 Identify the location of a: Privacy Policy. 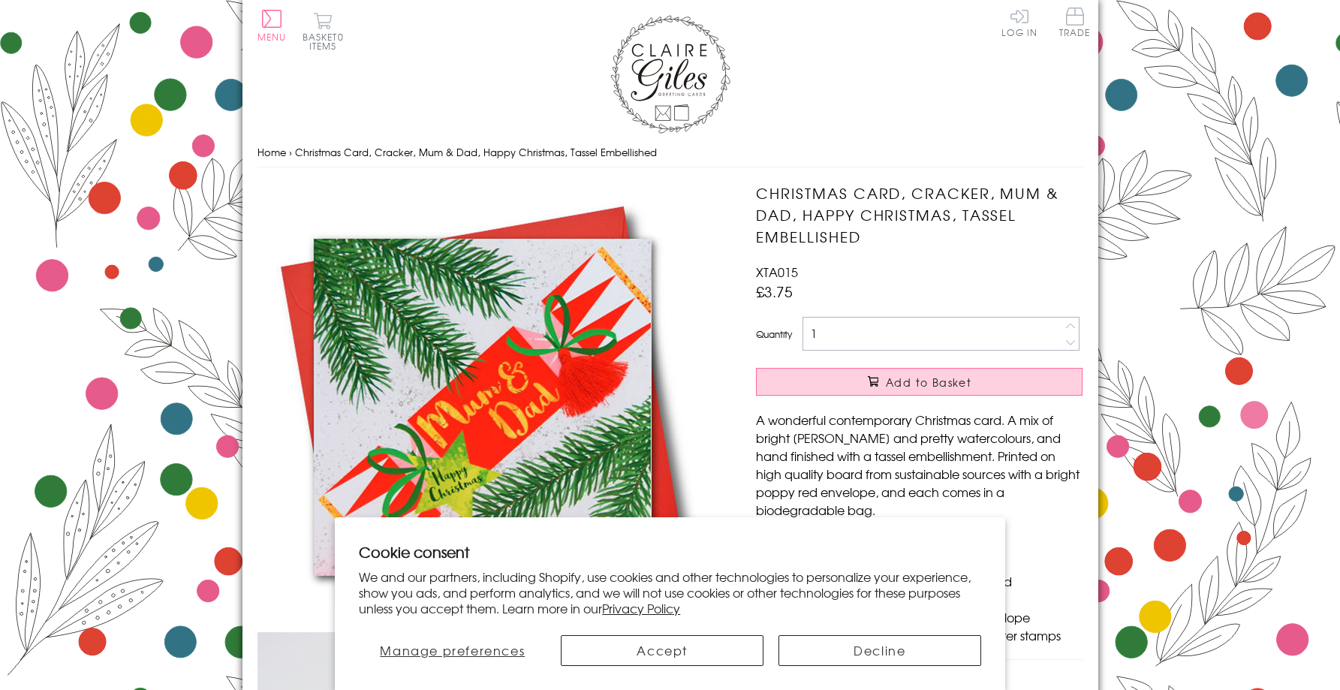
(641, 608).